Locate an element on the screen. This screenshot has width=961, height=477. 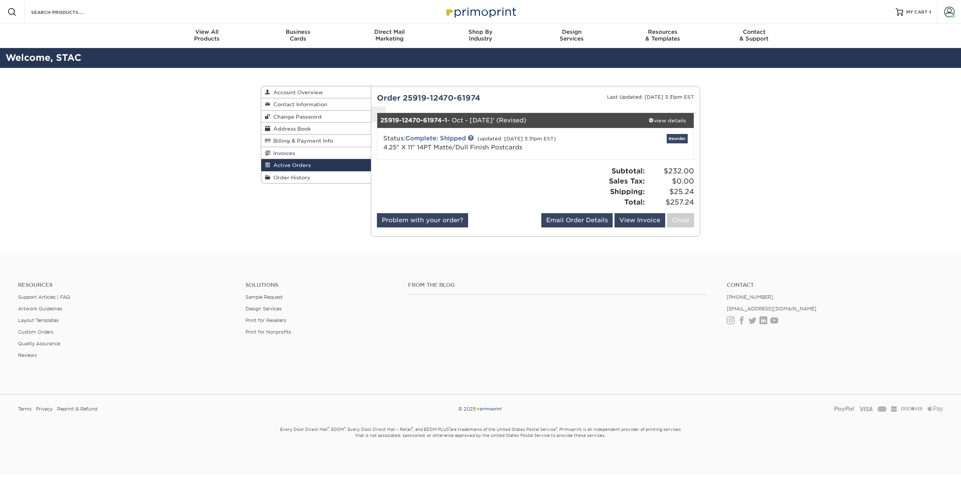
a: BusinessCards is located at coordinates (298, 36).